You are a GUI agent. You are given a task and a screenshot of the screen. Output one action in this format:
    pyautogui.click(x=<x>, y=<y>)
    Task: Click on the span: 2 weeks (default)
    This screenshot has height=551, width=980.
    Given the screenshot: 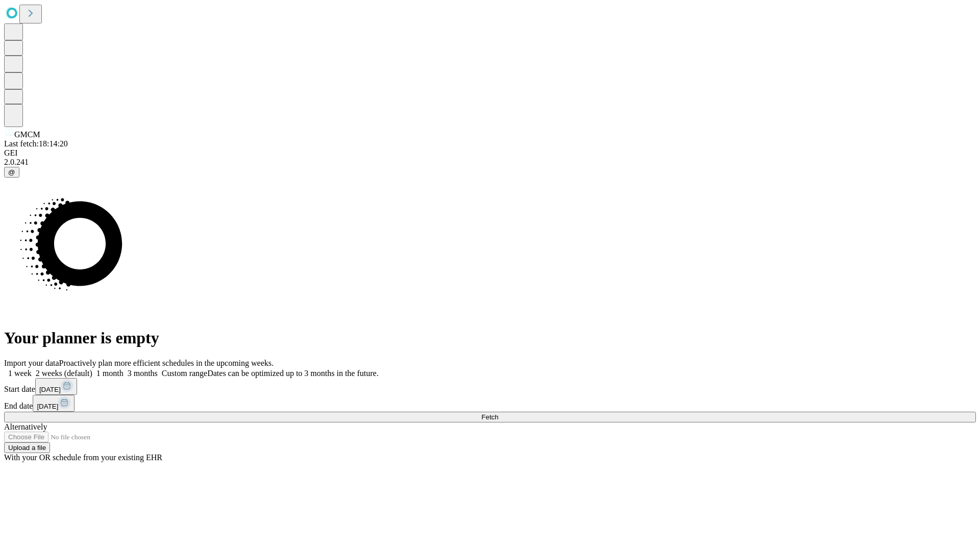 What is the action you would take?
    pyautogui.click(x=64, y=373)
    